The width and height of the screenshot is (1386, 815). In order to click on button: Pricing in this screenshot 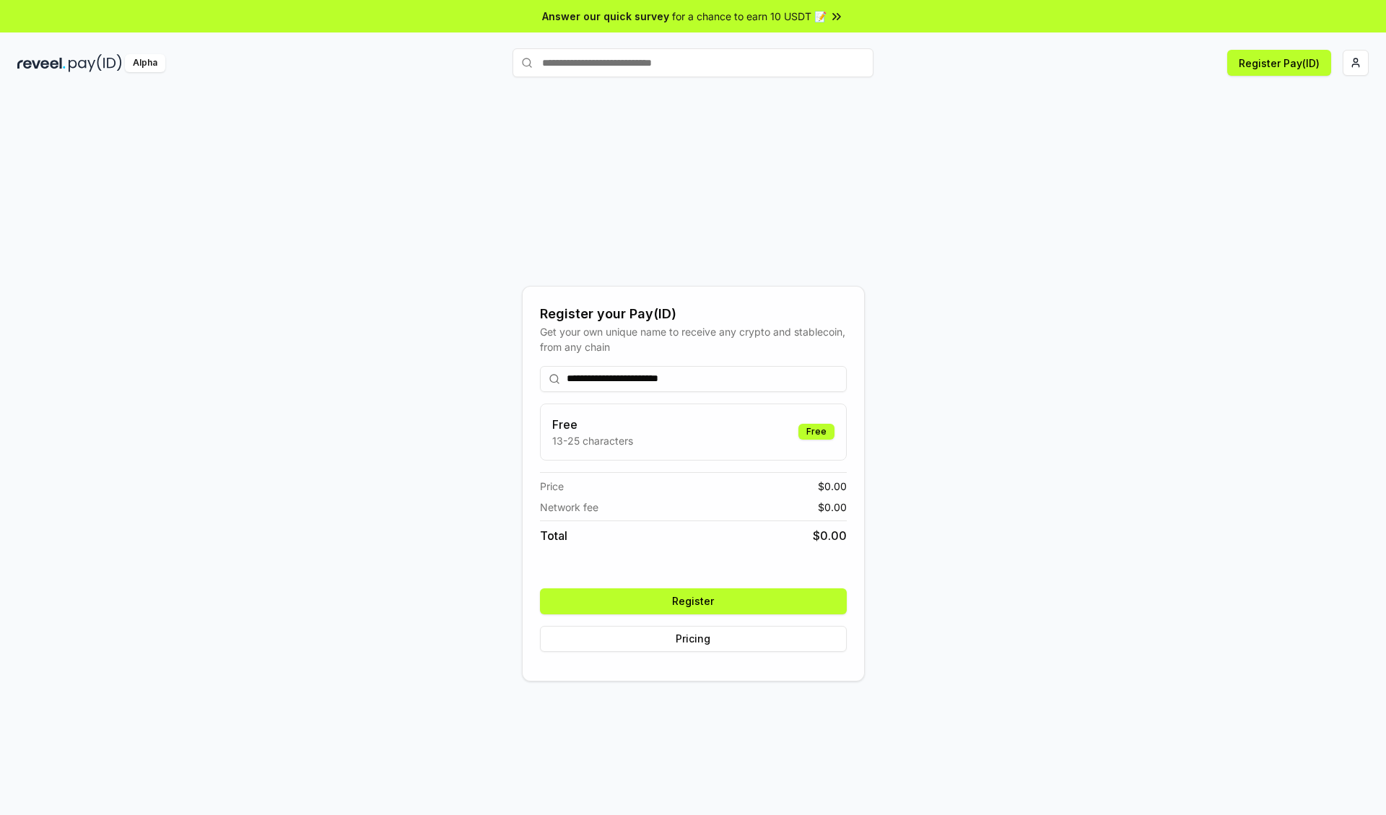, I will do `click(693, 639)`.